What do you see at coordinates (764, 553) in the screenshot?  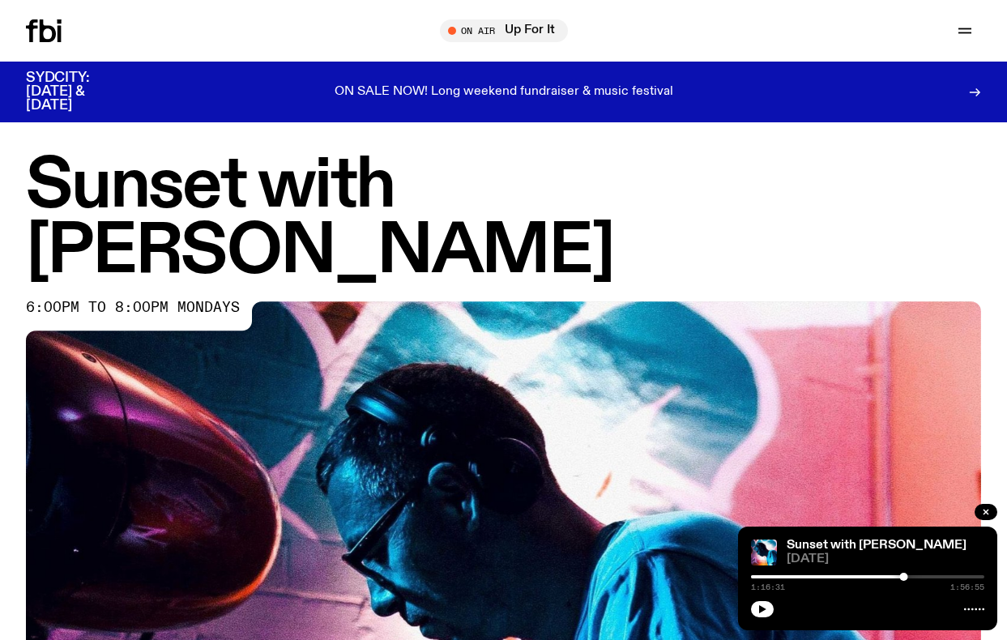 I see `a: Simon Caldwell stands side on, looking downwards. He has headphones on. Behind him is a brightly ...` at bounding box center [764, 553].